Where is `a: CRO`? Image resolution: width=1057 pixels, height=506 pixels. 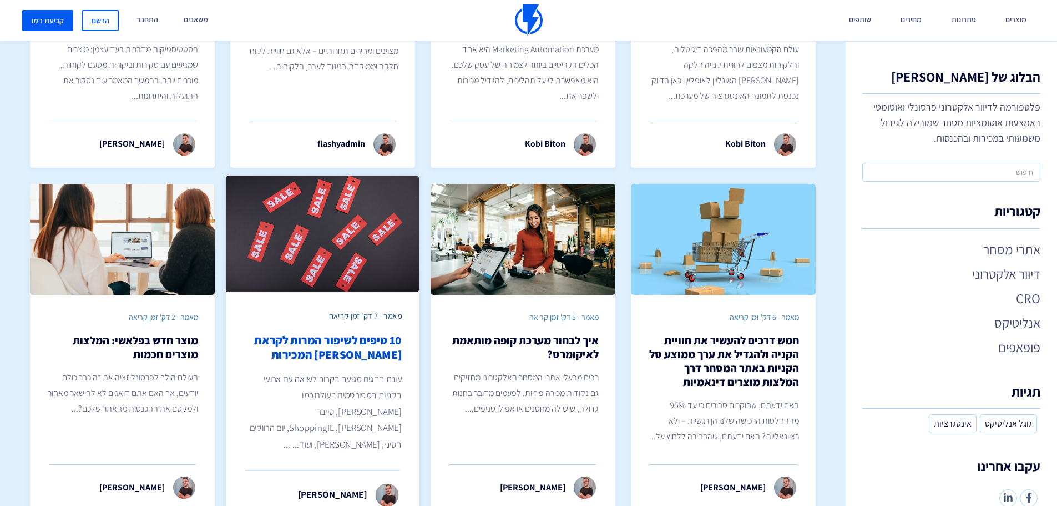
a: CRO is located at coordinates (951, 298).